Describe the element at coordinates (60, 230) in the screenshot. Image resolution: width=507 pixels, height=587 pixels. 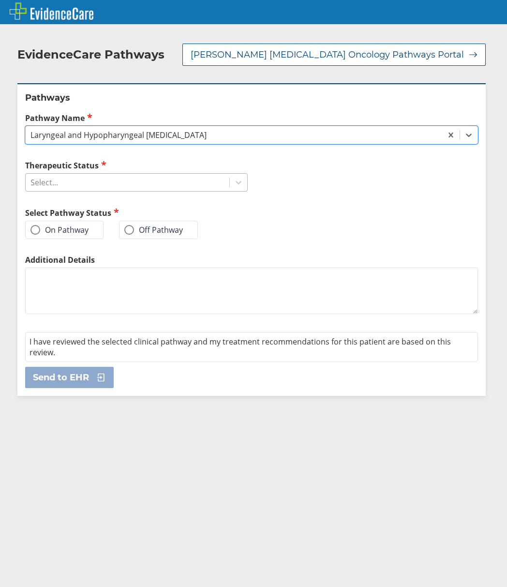
I see `label: On Pathway` at that location.